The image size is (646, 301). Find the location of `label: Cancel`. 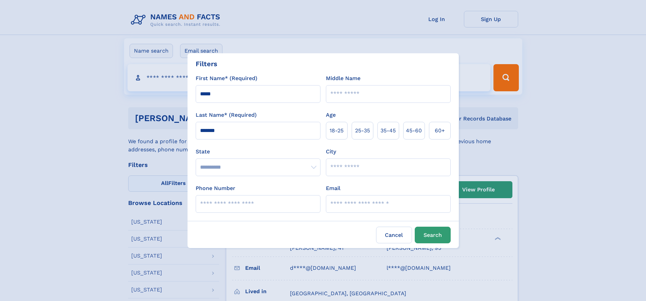

label: Cancel is located at coordinates (394, 235).